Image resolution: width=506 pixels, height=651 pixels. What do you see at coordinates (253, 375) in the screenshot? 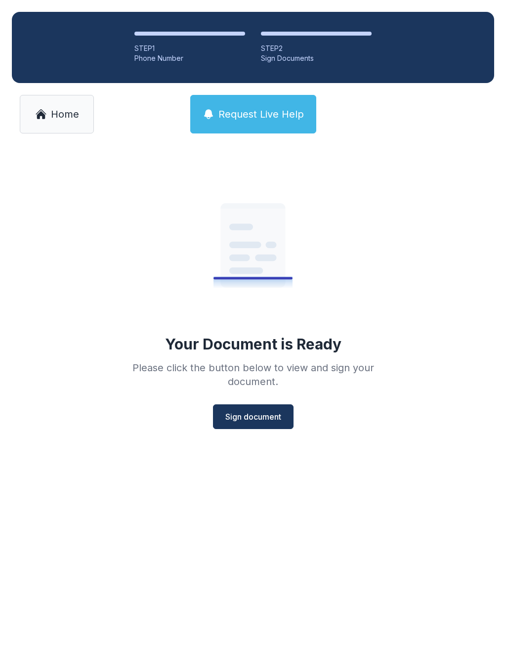
I see `div: Please click the button below to view and sign your document.` at bounding box center [253, 375].